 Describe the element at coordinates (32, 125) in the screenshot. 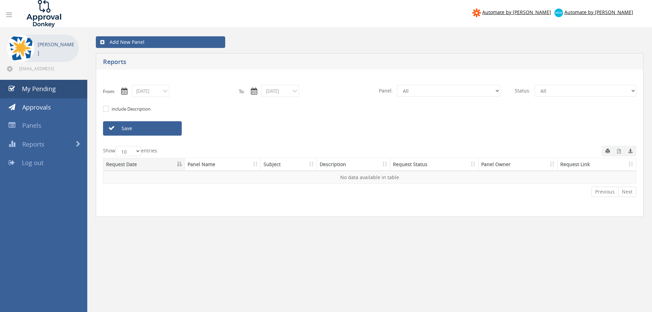

I see `span: Panels` at that location.